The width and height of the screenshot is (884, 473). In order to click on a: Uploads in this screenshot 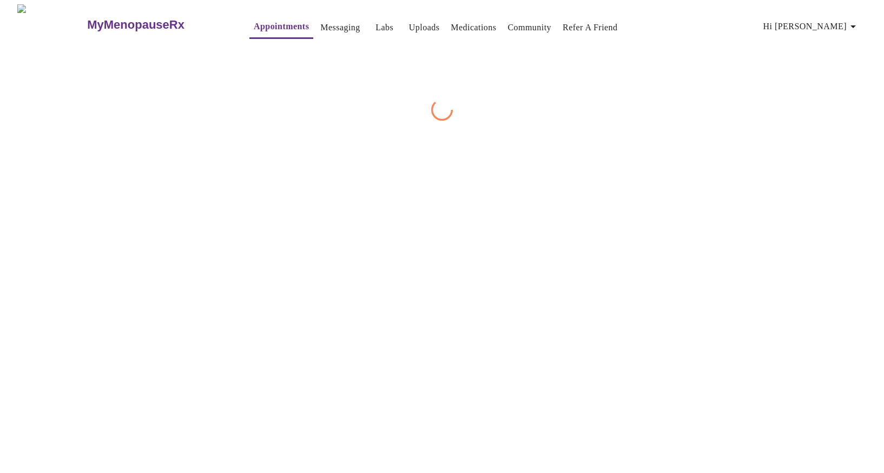, I will do `click(424, 28)`.